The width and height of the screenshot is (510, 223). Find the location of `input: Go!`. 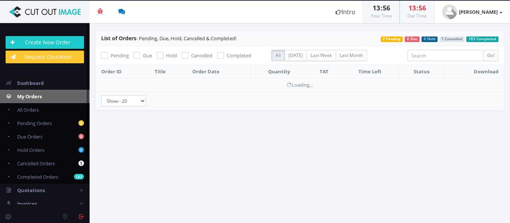

input: Go! is located at coordinates (490, 56).